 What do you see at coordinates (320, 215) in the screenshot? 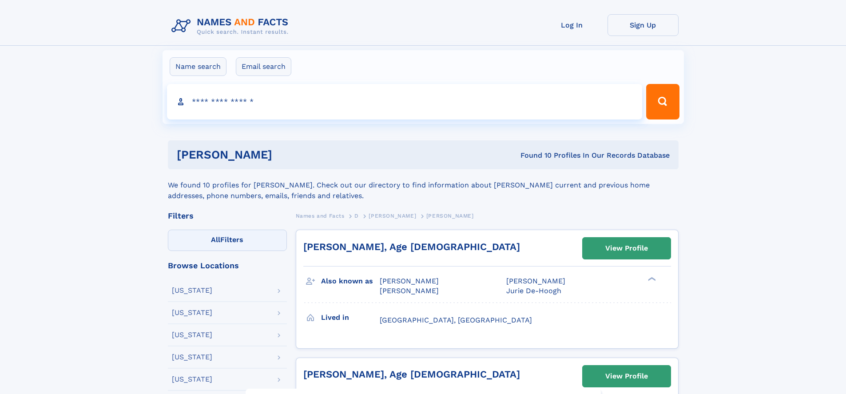
I see `a: Names and Facts` at bounding box center [320, 215].